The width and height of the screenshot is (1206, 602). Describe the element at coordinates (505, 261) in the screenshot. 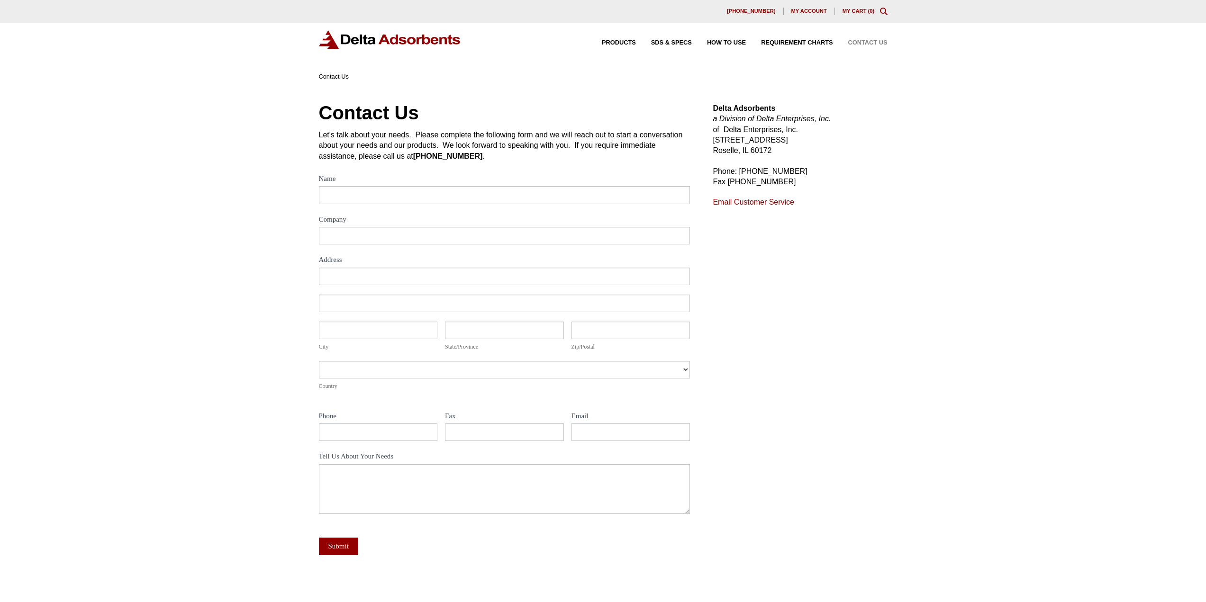

I see `div: Address` at that location.